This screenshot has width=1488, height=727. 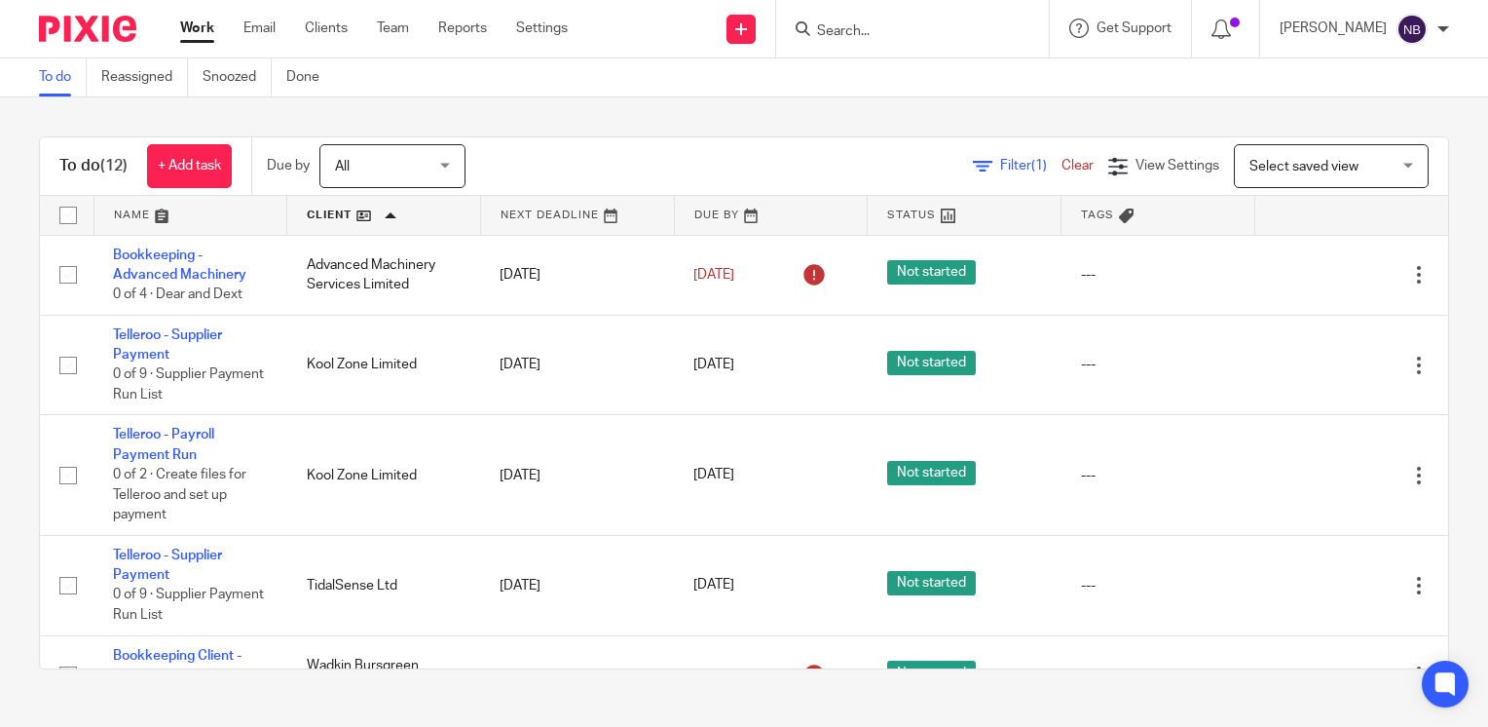 I want to click on a: Email, so click(x=259, y=28).